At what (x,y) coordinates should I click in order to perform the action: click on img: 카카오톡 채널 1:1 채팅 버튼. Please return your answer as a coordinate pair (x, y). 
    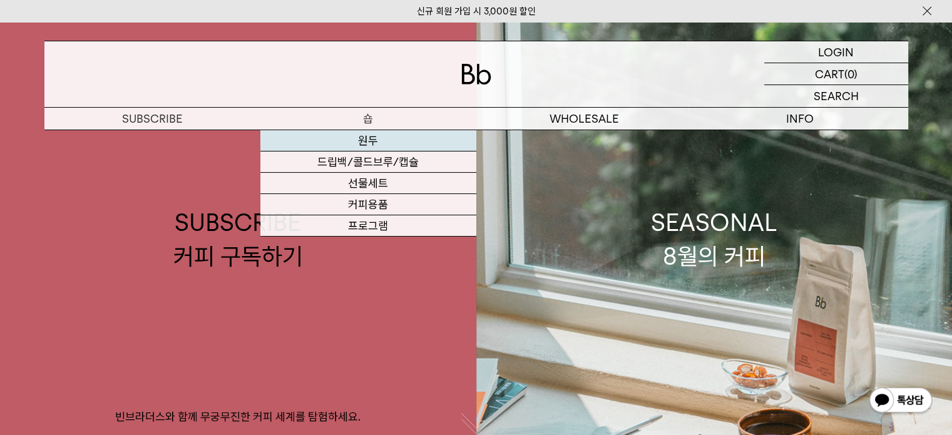
    Looking at the image, I should click on (900, 401).